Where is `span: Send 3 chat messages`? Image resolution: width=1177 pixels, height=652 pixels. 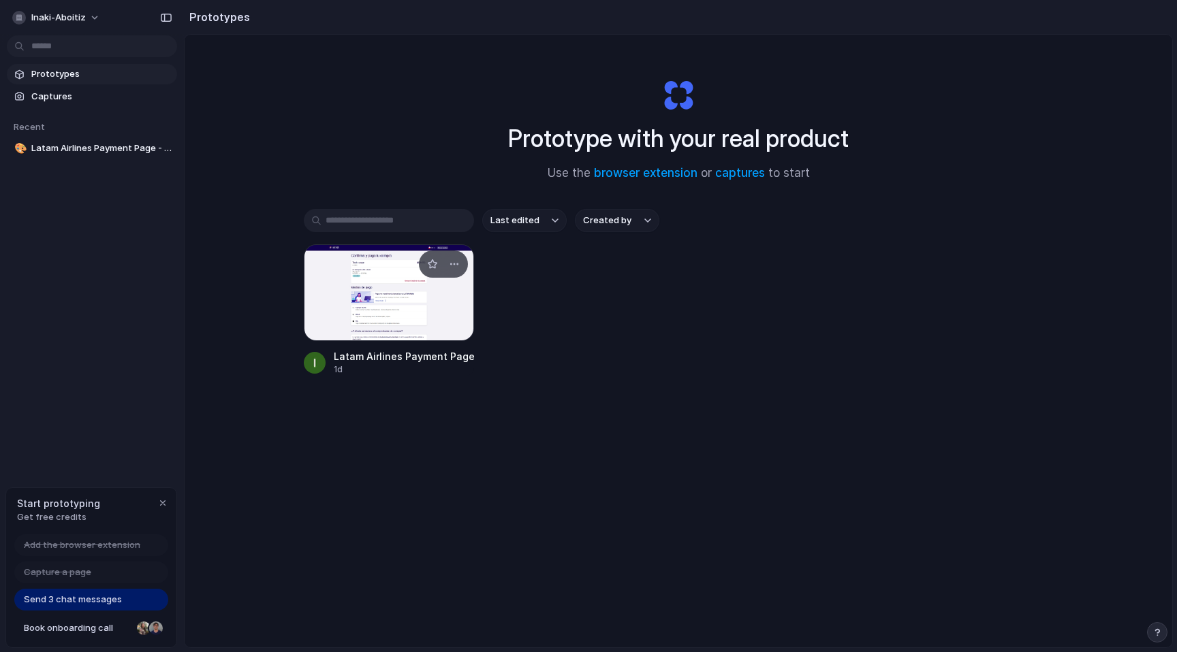
span: Send 3 chat messages is located at coordinates (73, 600).